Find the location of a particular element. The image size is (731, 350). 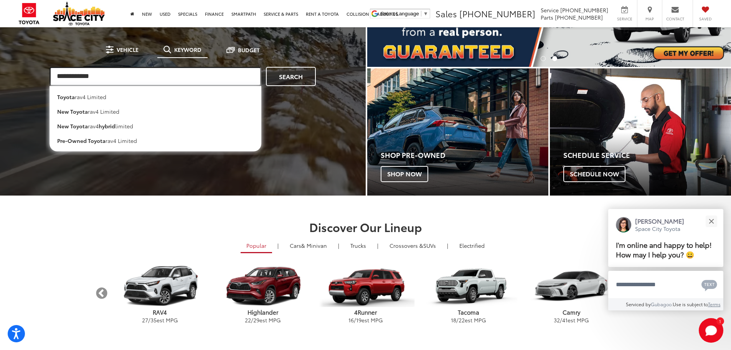

svg: Start Chat is located at coordinates (711, 330).